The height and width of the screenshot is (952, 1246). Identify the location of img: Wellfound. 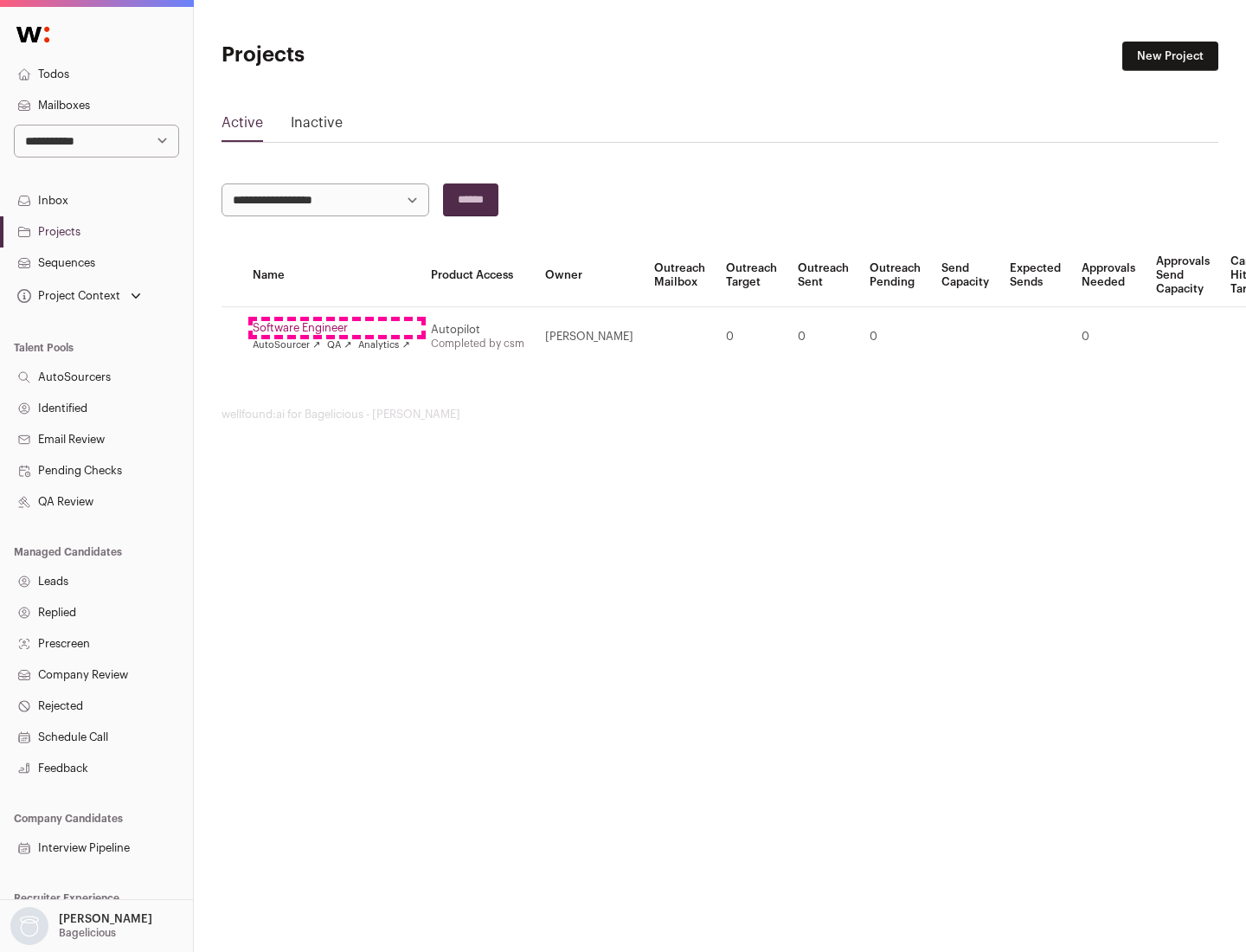
(33, 35).